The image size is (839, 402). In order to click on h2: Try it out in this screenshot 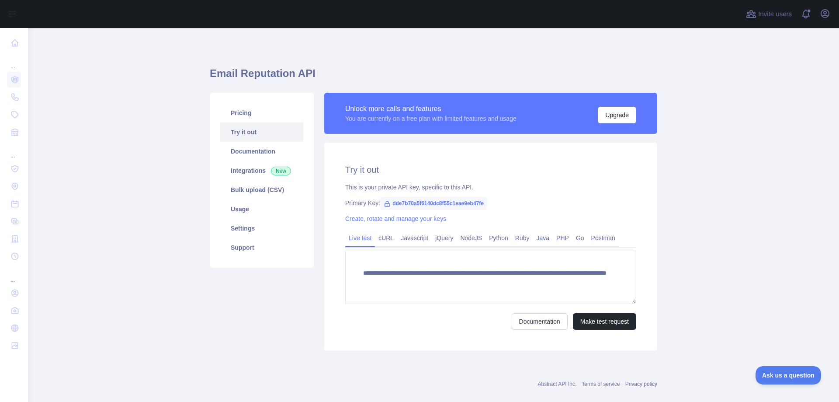, I will do `click(491, 170)`.